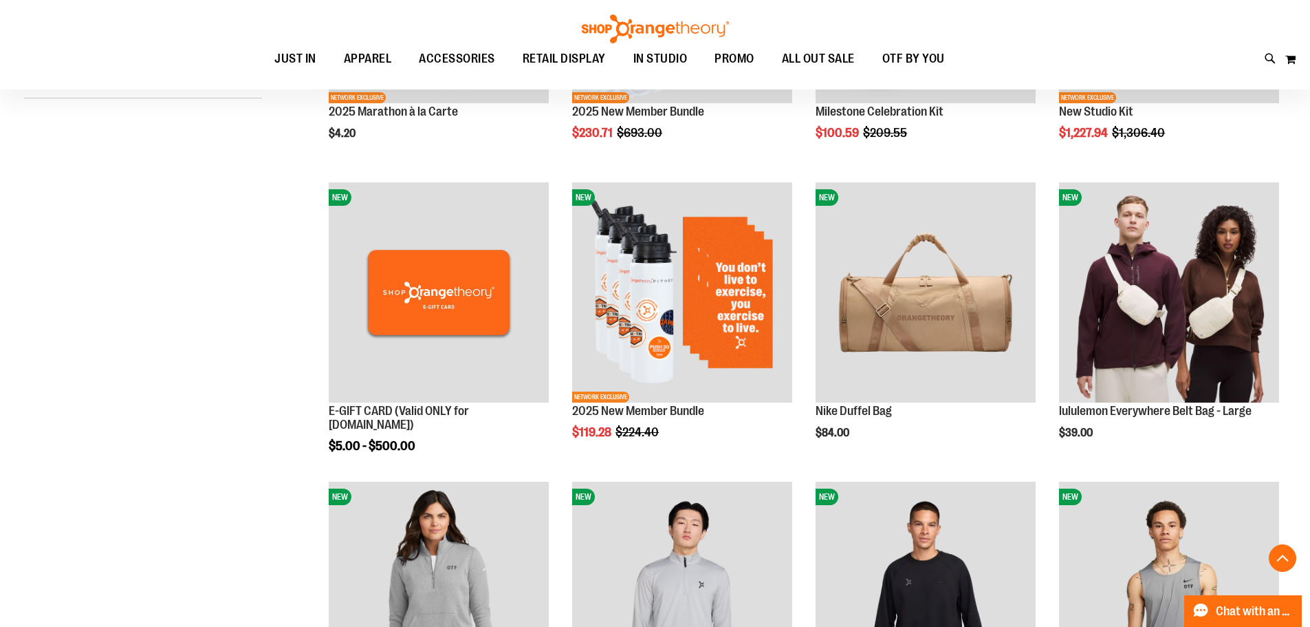 This screenshot has height=627, width=1310. What do you see at coordinates (640, 133) in the screenshot?
I see `span: $693.00` at bounding box center [640, 133].